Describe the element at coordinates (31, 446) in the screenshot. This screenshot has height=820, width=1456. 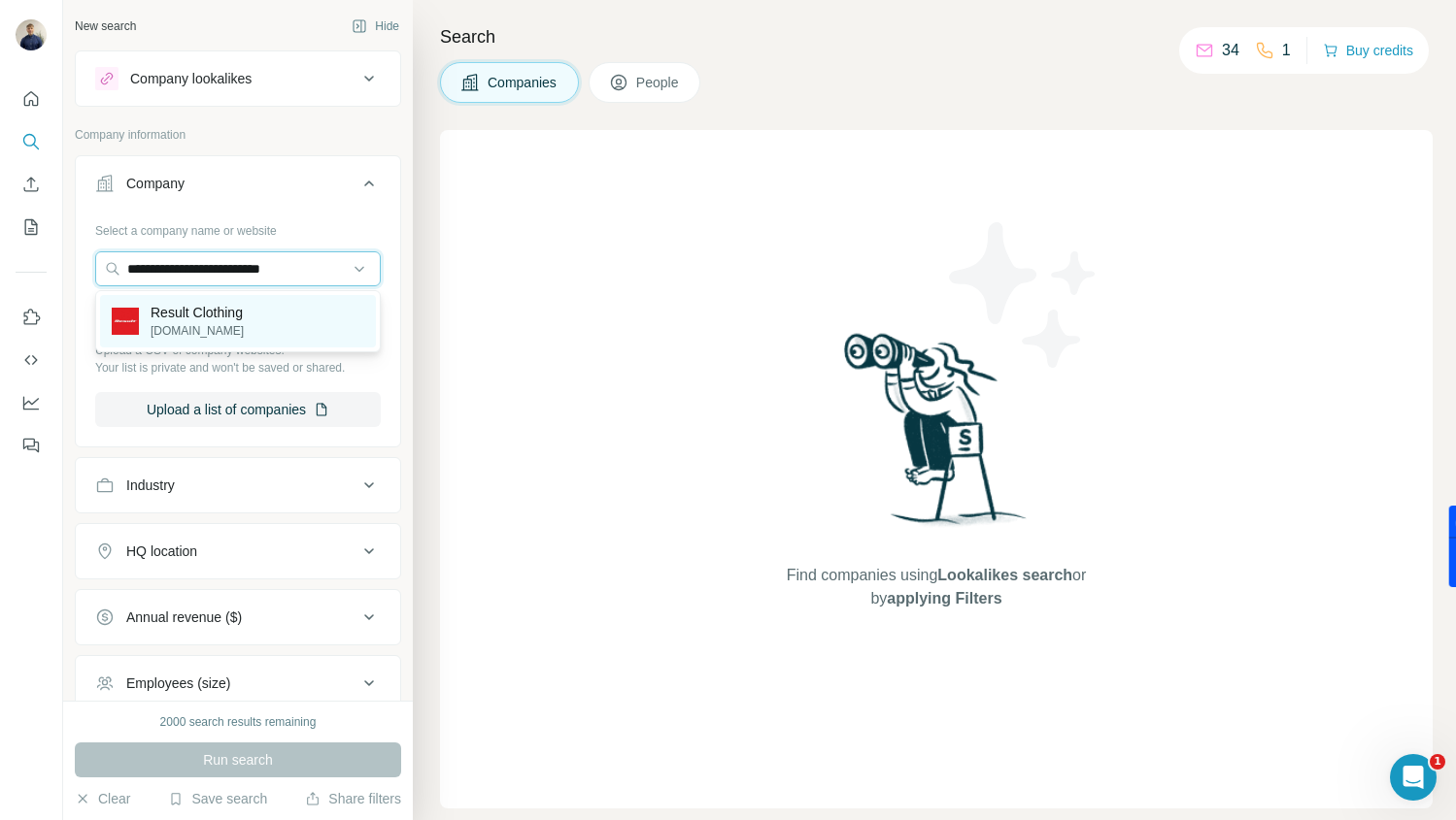
I see `button: Feedback` at that location.